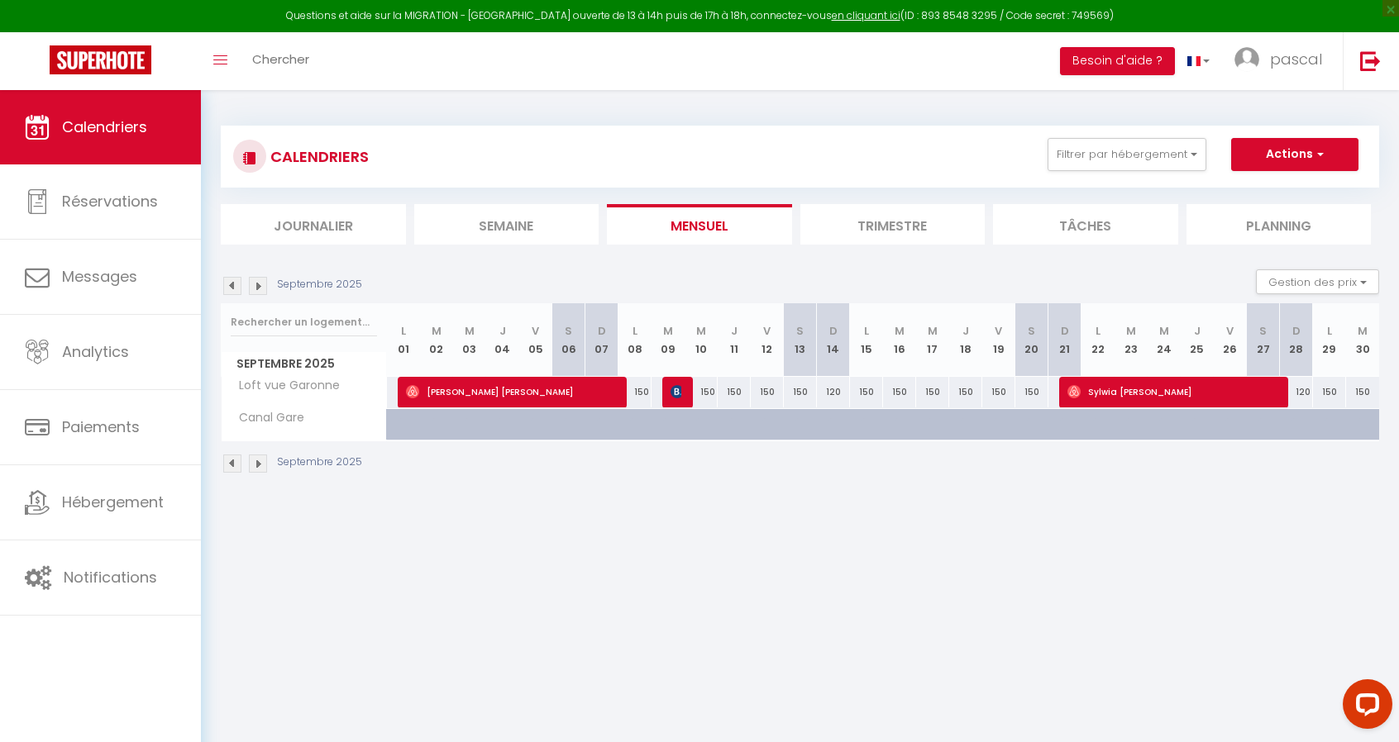 Image resolution: width=1399 pixels, height=742 pixels. I want to click on th: 02, so click(436, 340).